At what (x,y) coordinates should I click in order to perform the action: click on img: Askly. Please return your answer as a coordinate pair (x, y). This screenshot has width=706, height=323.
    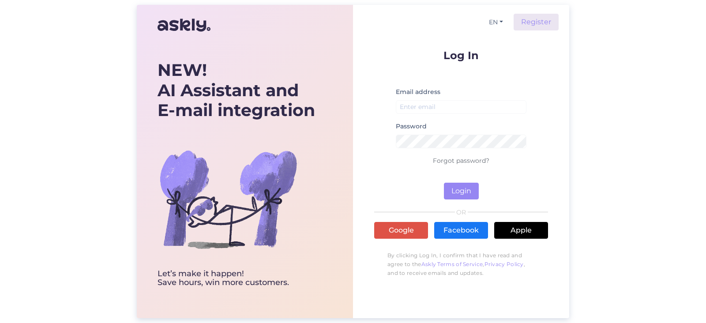
    Looking at the image, I should click on (184, 25).